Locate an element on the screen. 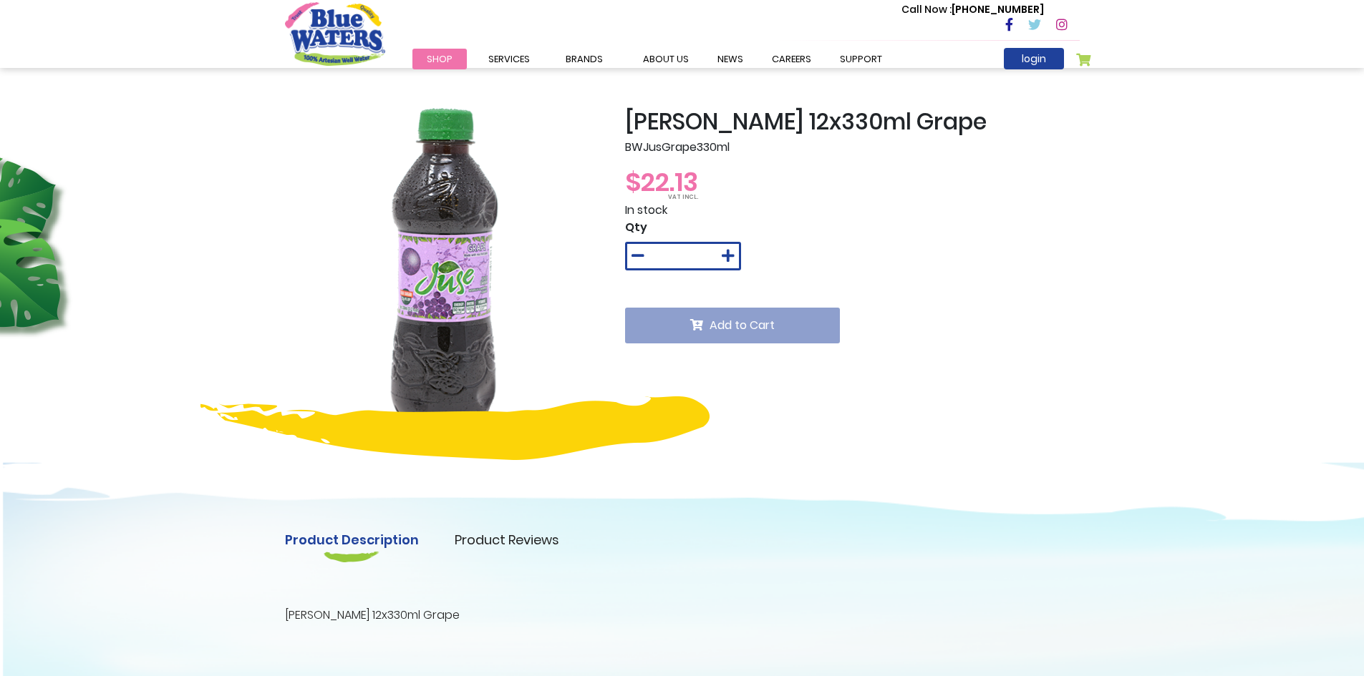 Image resolution: width=1364 pixels, height=676 pixels. a: Product Description is located at coordinates (351, 540).